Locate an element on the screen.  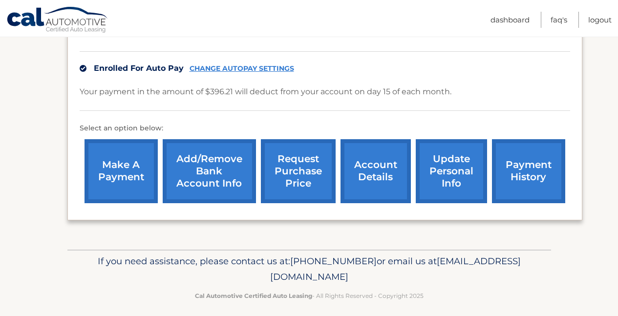
p: - All Rights Reserved - Copyright 2025 is located at coordinates (309, 295).